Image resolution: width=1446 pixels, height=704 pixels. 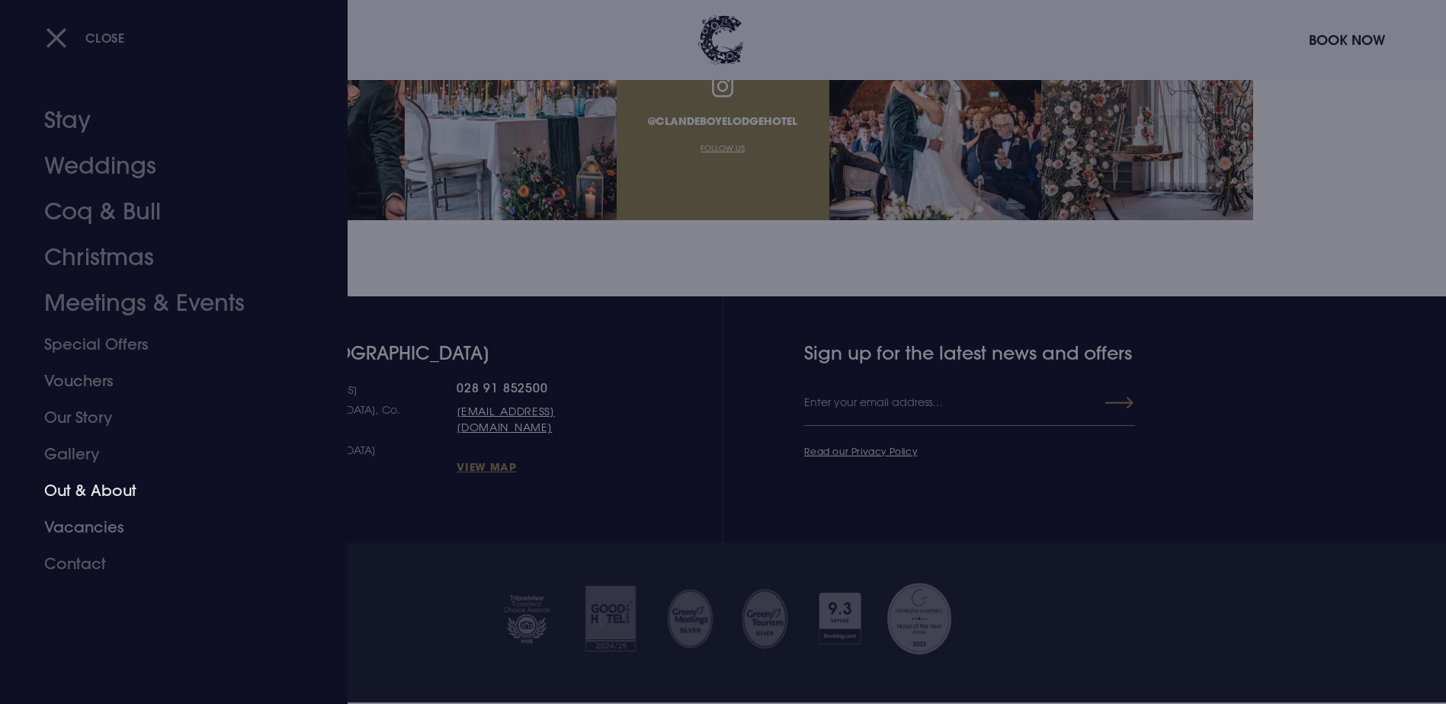 I want to click on a: Vouchers, so click(x=165, y=381).